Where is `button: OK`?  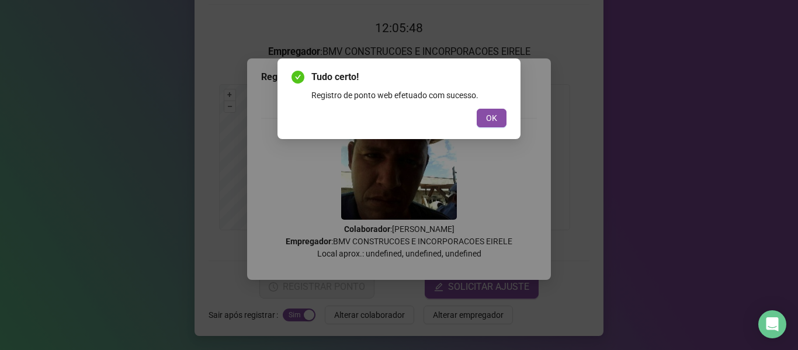
button: OK is located at coordinates (491, 118).